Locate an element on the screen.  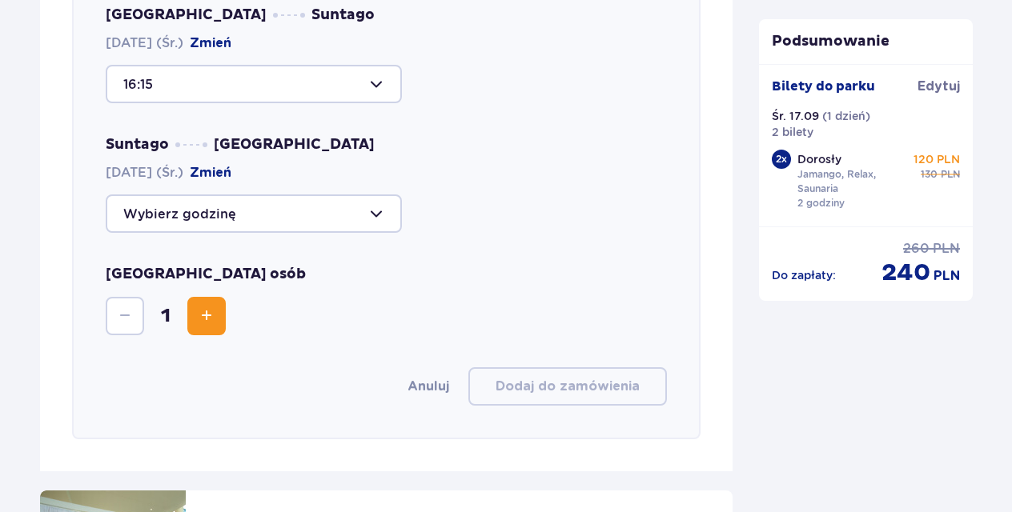
button: Anuluj is located at coordinates (428, 387).